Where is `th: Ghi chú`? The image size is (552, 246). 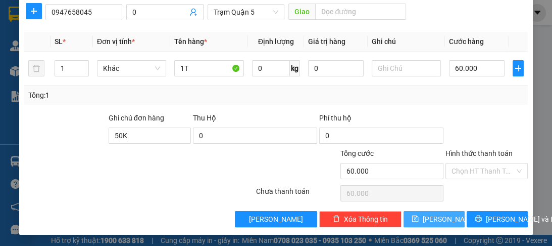
th: Ghi chú is located at coordinates (406, 41).